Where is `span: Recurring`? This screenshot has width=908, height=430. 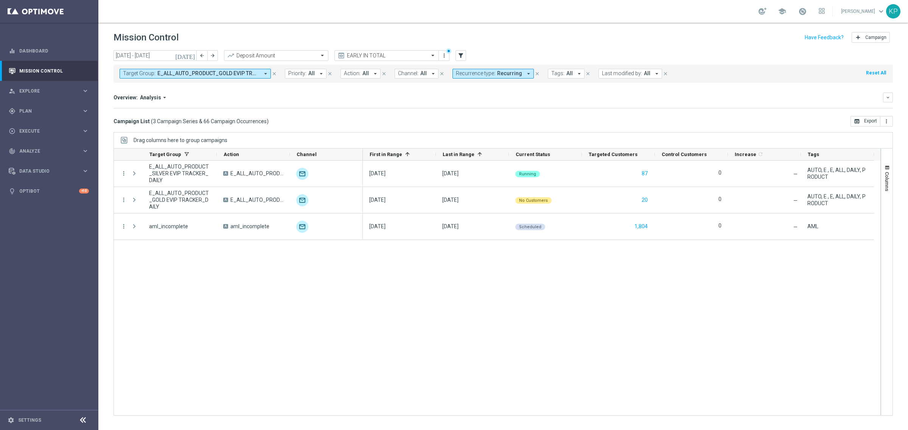 span: Recurring is located at coordinates (509, 73).